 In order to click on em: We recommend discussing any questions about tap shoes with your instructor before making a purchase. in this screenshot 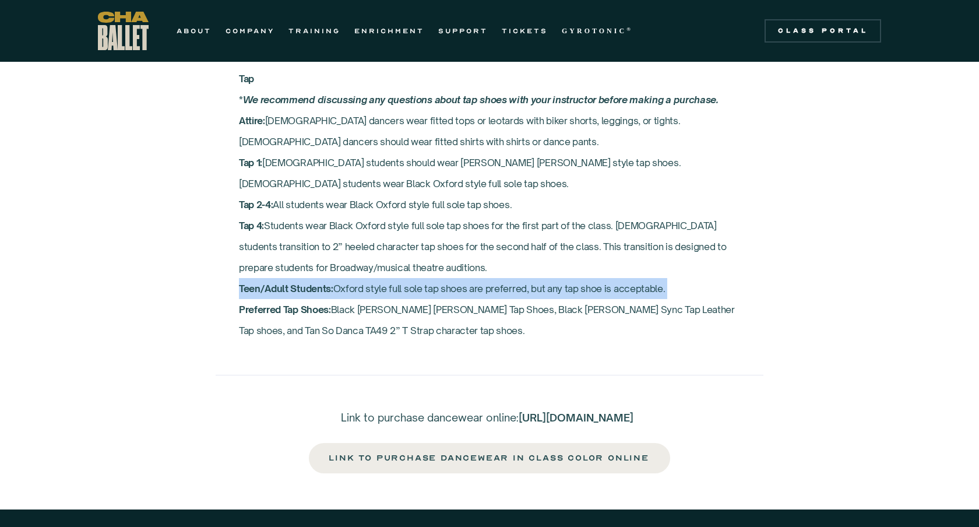, I will do `click(481, 100)`.